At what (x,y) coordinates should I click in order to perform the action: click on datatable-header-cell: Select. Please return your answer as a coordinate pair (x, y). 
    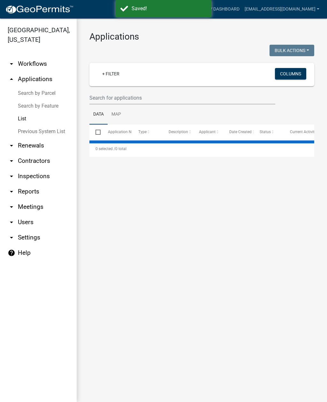
    Looking at the image, I should click on (95, 132).